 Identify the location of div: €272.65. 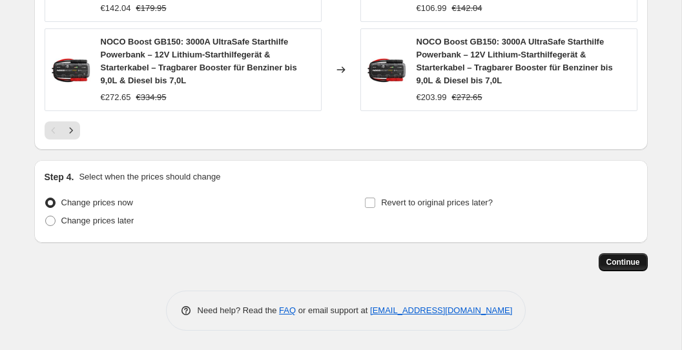
(116, 98).